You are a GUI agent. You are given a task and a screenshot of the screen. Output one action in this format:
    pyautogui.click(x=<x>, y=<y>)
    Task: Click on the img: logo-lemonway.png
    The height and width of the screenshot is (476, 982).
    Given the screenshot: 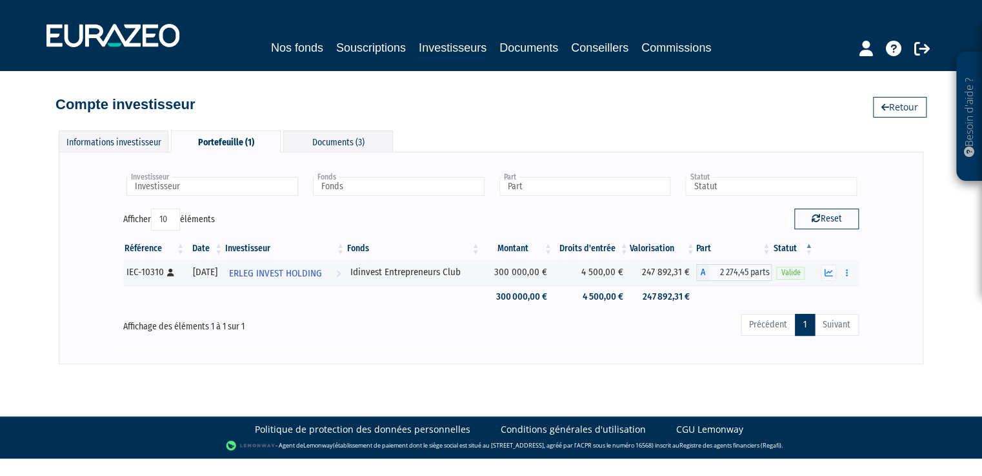 What is the action you would take?
    pyautogui.click(x=250, y=445)
    